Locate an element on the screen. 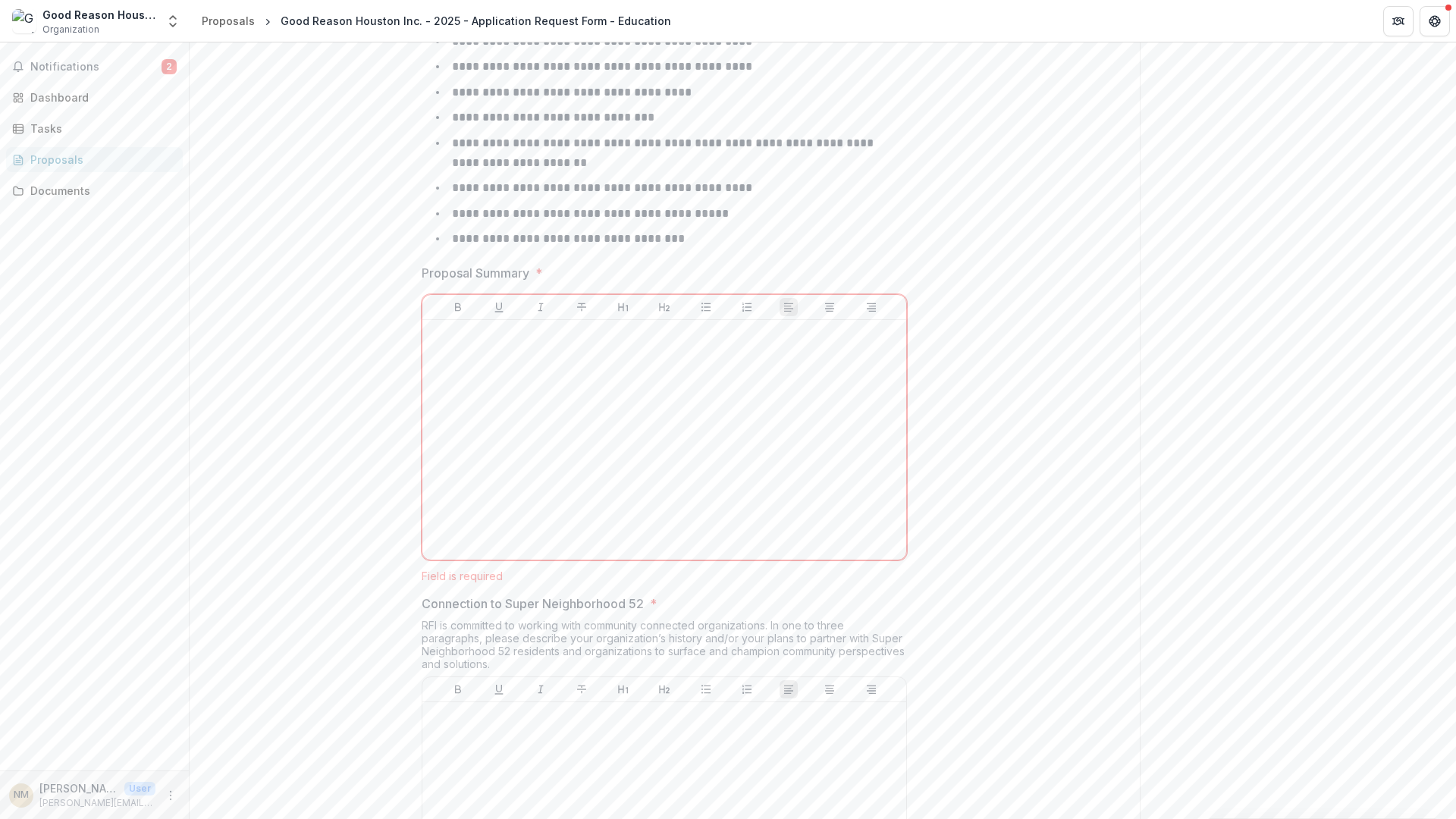 The image size is (1456, 819). div: RFI is committed to working with community connected organizations. In one to three paragraphs, p... is located at coordinates (664, 648).